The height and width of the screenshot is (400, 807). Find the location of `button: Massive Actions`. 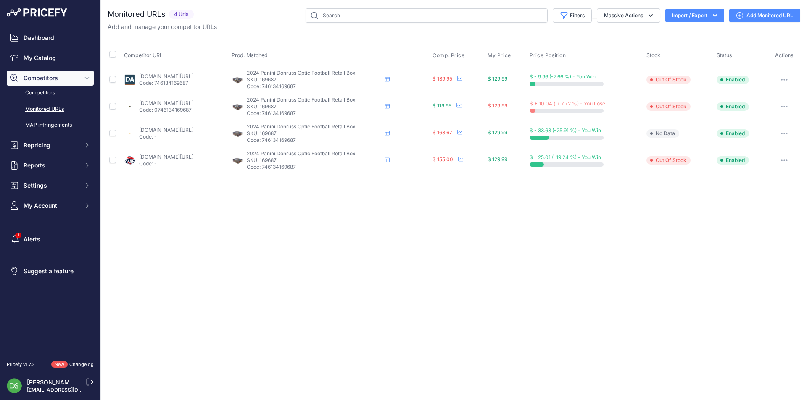

button: Massive Actions is located at coordinates (628, 16).